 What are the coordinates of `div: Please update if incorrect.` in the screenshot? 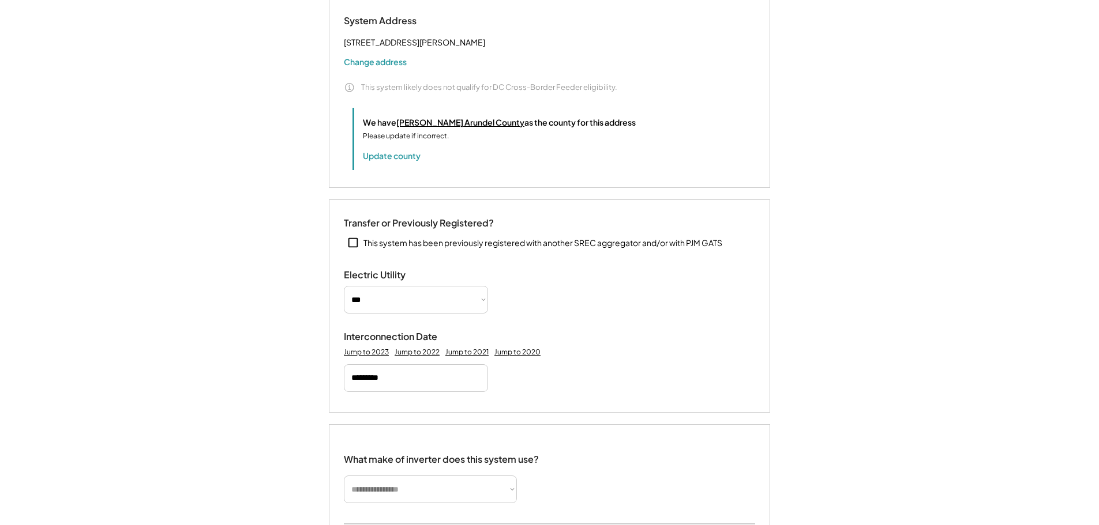 It's located at (405, 136).